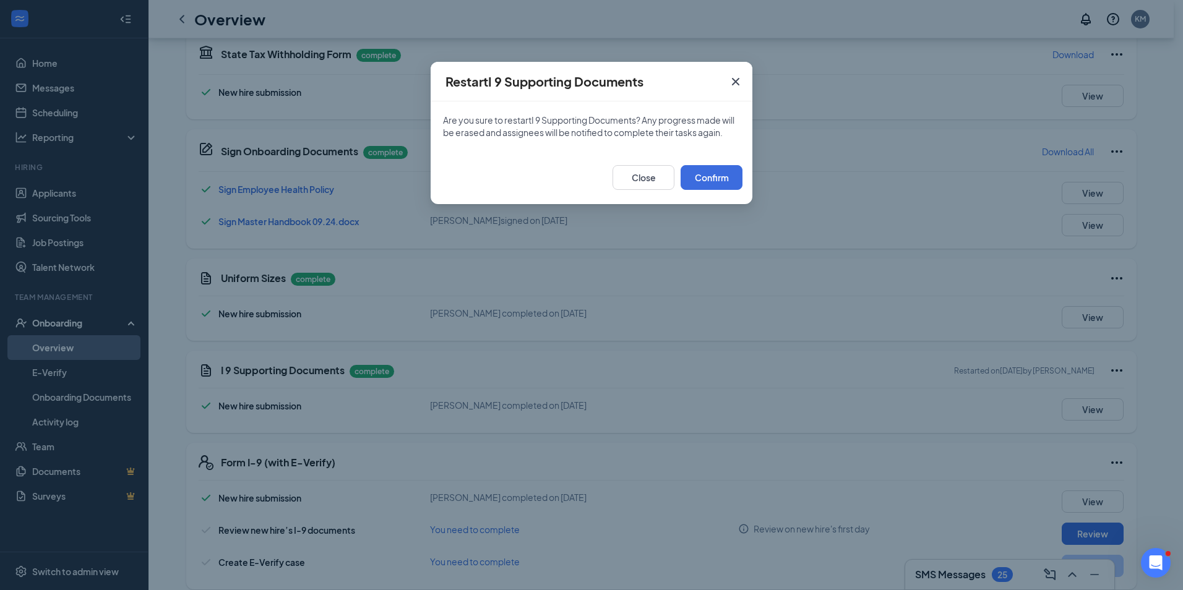 The image size is (1183, 590). Describe the element at coordinates (735, 82) in the screenshot. I see `svg: Cross` at that location.